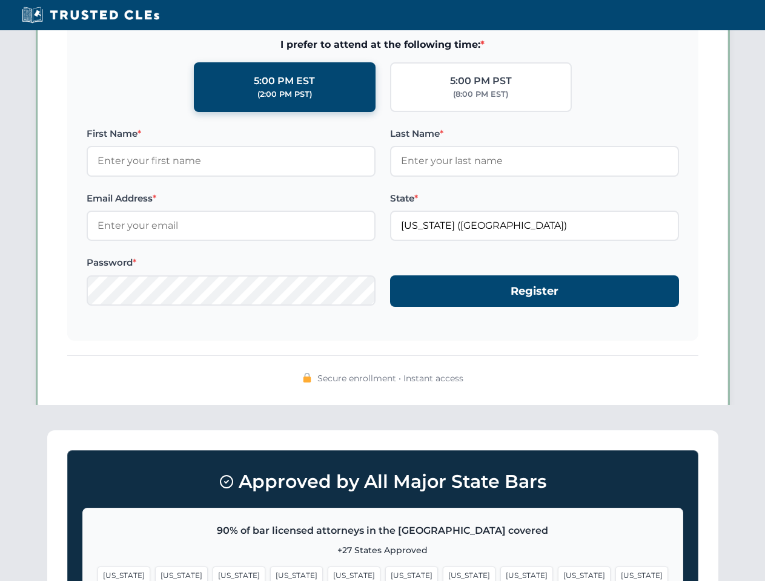 The image size is (765, 581). I want to click on span: Secure enrollment • Instant access, so click(390, 378).